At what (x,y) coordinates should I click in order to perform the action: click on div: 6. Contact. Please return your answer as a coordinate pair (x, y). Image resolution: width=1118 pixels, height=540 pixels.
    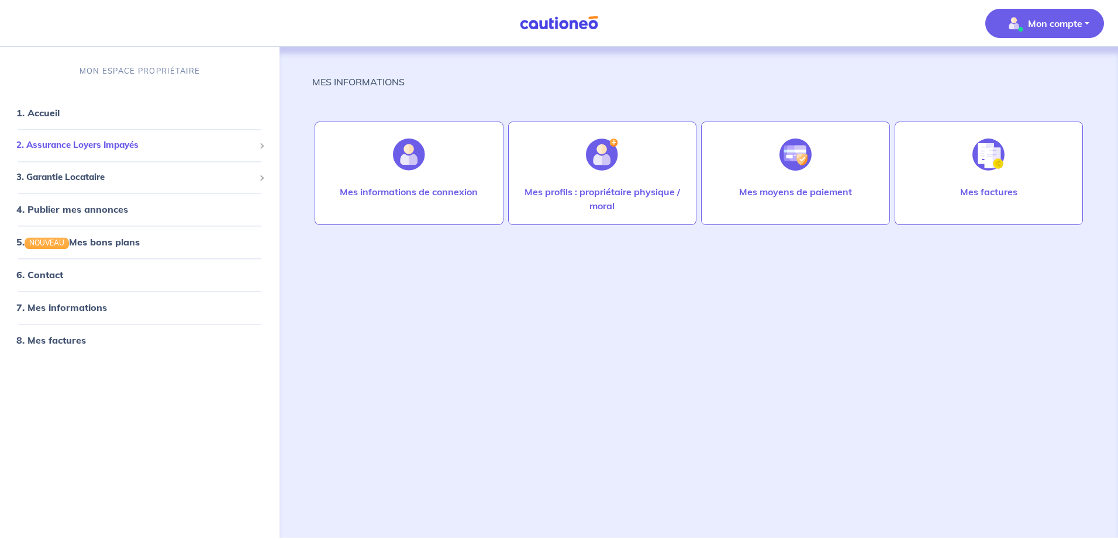
    Looking at the image, I should click on (140, 275).